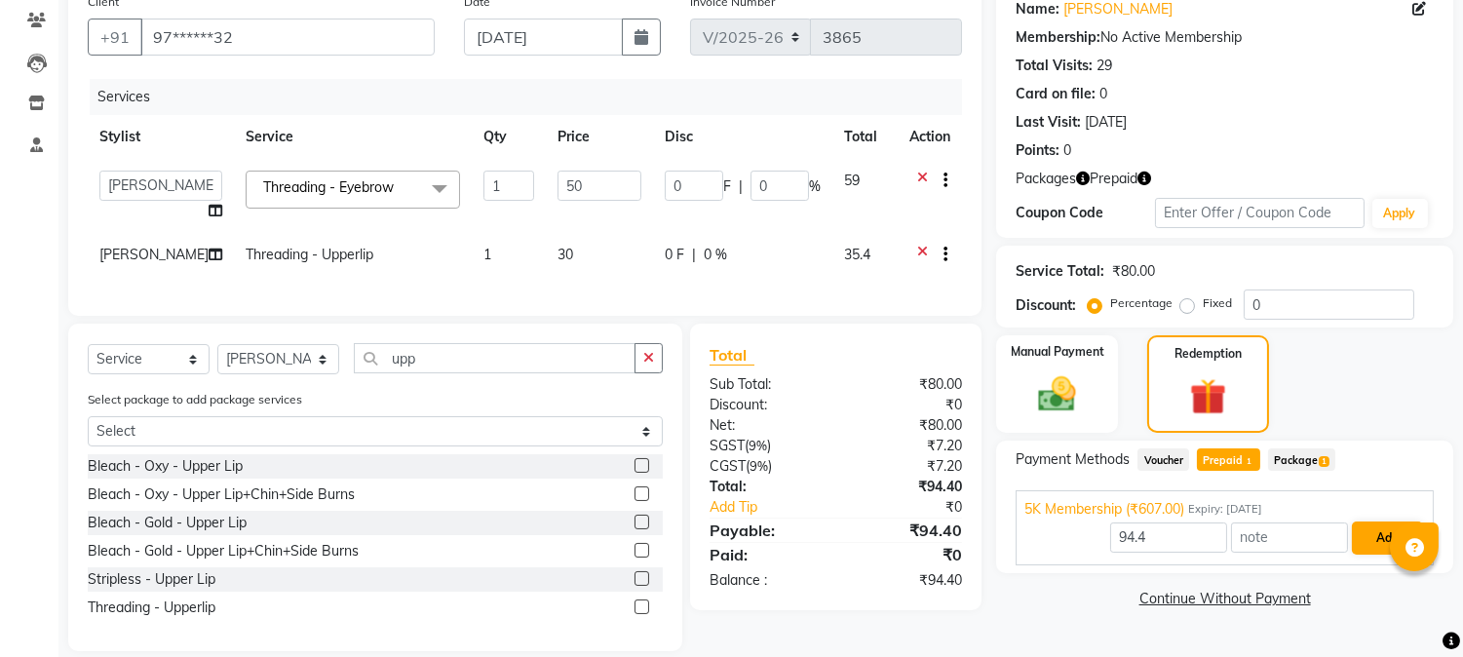 The width and height of the screenshot is (1463, 657). What do you see at coordinates (727, 186) in the screenshot?
I see `span: F` at bounding box center [727, 186].